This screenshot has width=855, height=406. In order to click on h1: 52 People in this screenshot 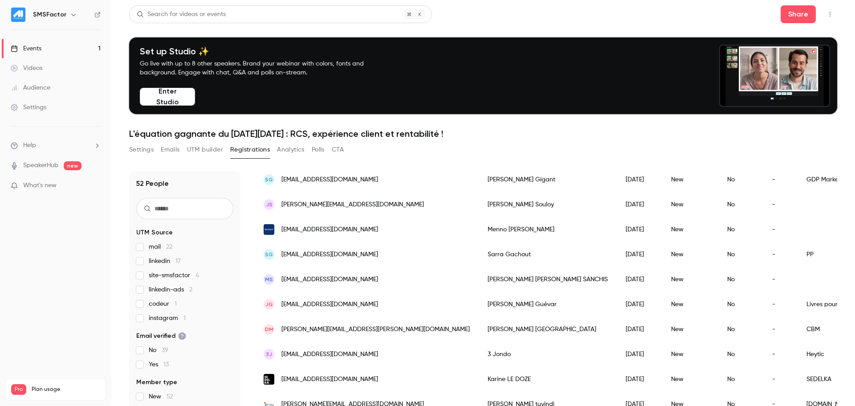, I will do `click(152, 184)`.